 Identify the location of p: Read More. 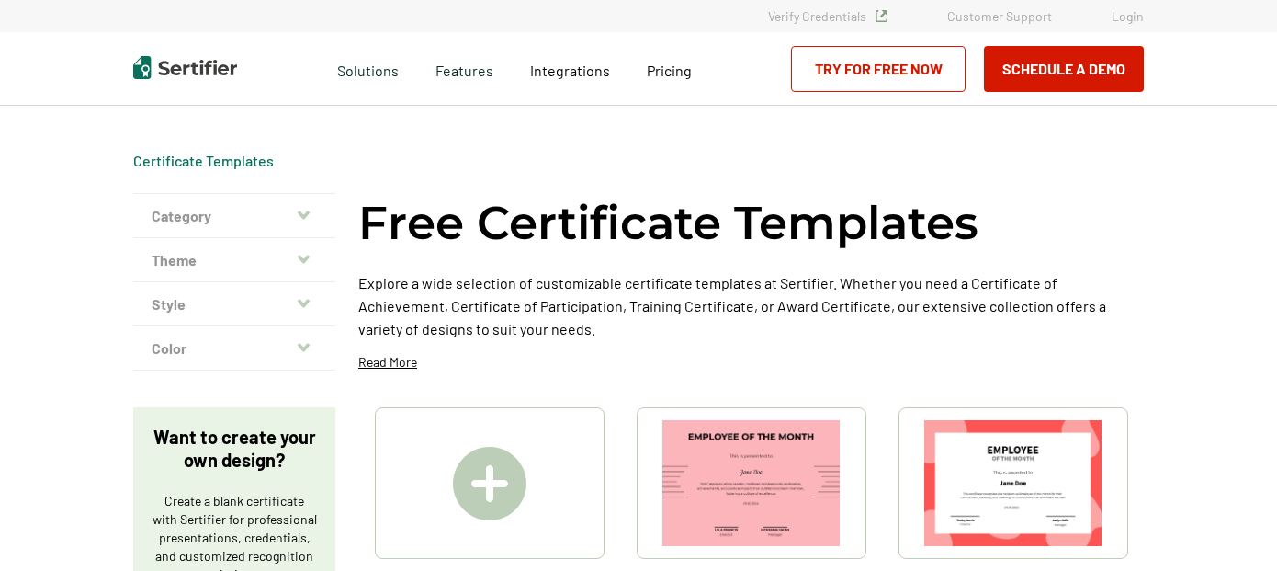
(388, 362).